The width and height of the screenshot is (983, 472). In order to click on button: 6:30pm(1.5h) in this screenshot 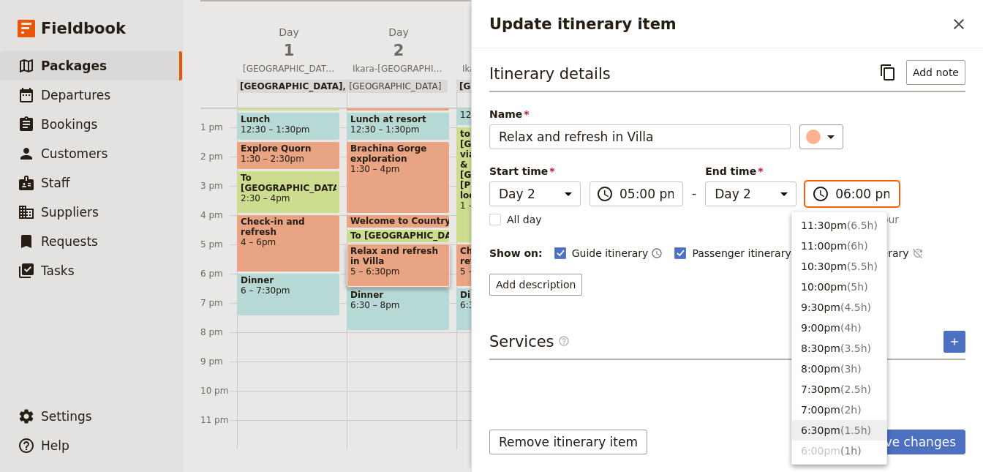, I will do `click(839, 430)`.